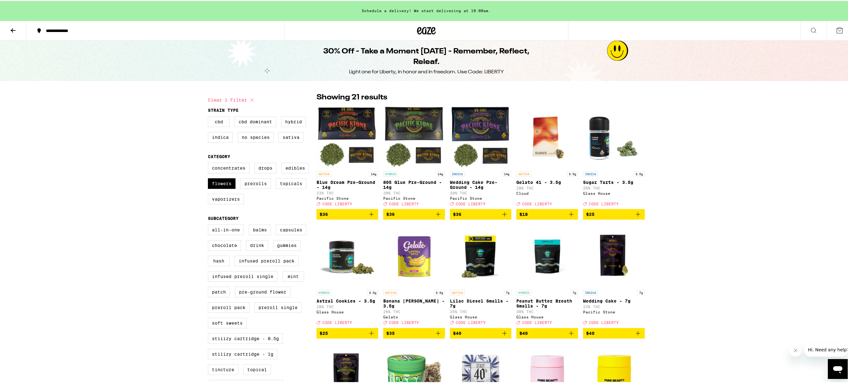  Describe the element at coordinates (481, 136) in the screenshot. I see `img: Pacific Stone - Wedding Cake Pre-Ground - 14g` at that location.